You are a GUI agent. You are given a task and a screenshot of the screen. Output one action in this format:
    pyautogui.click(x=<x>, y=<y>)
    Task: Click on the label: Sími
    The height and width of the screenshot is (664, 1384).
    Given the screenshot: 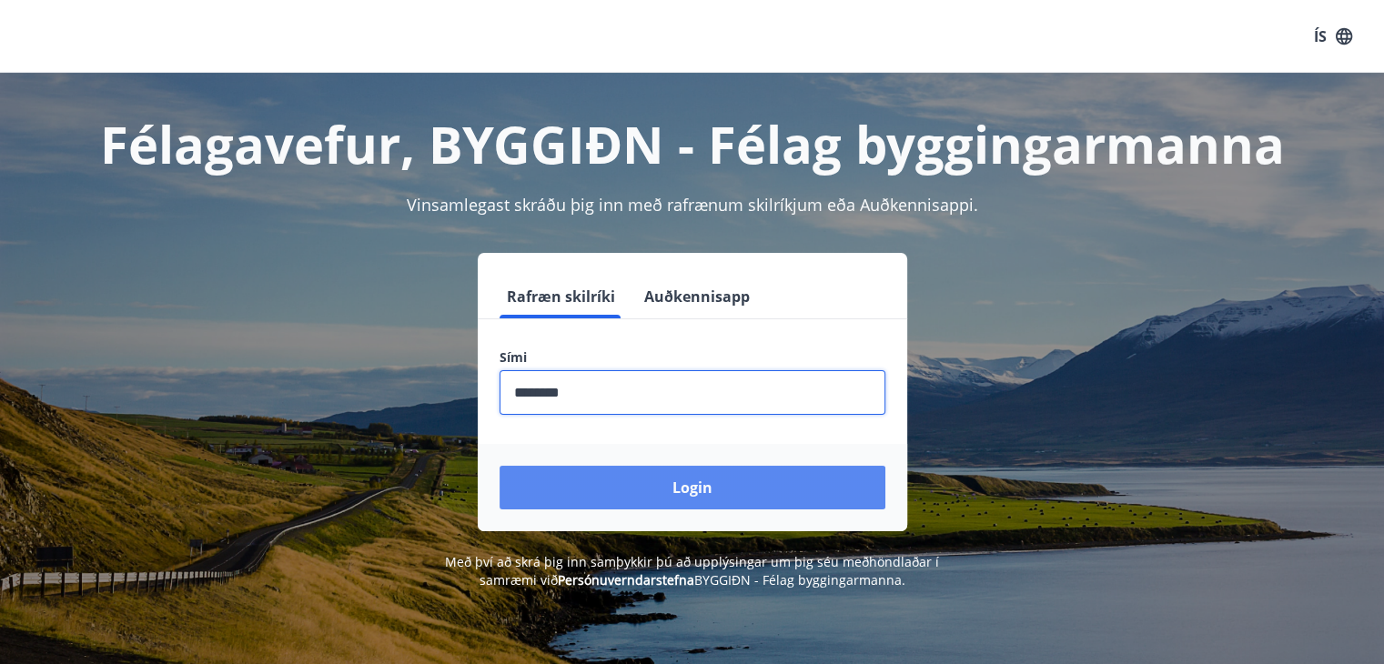 What is the action you would take?
    pyautogui.click(x=692, y=358)
    